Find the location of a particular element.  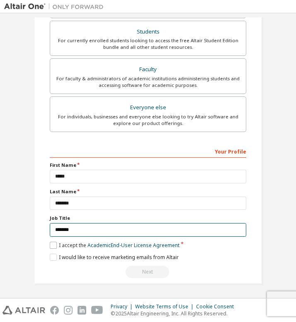

label: I would like to receive marketing emails from Altair is located at coordinates (114, 257).